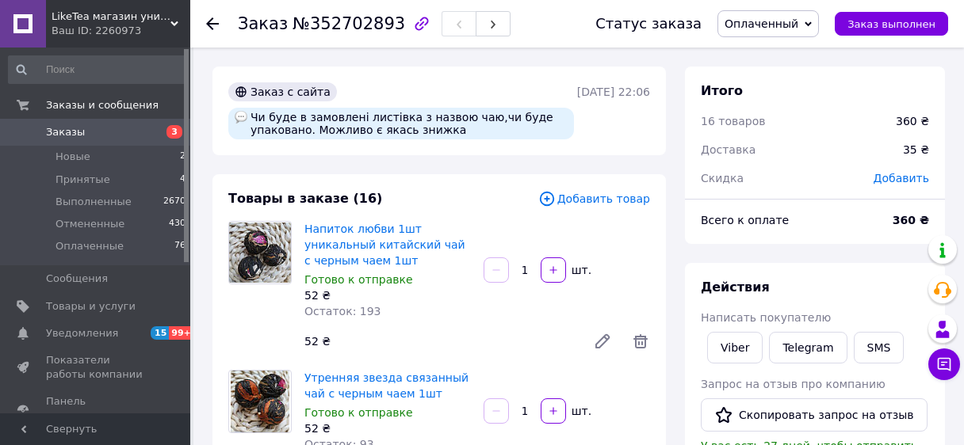 The image size is (964, 445). I want to click on div: Ваш ID: 2260973, so click(120, 31).